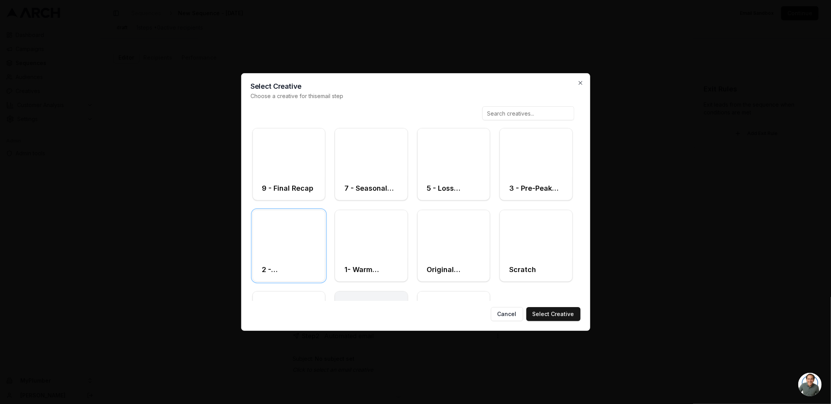  I want to click on input: Search creatives..., so click(528, 113).